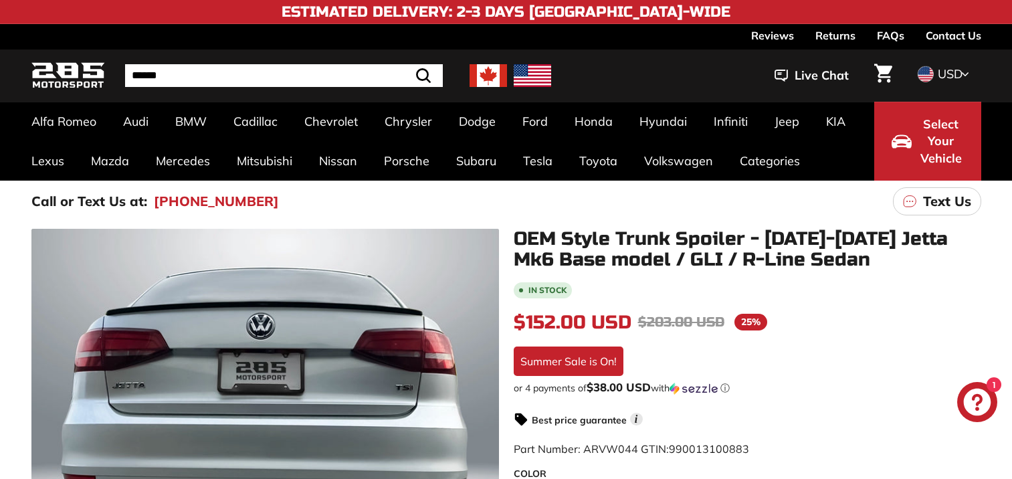  Describe the element at coordinates (64, 121) in the screenshot. I see `a: Alfa Romeo` at that location.